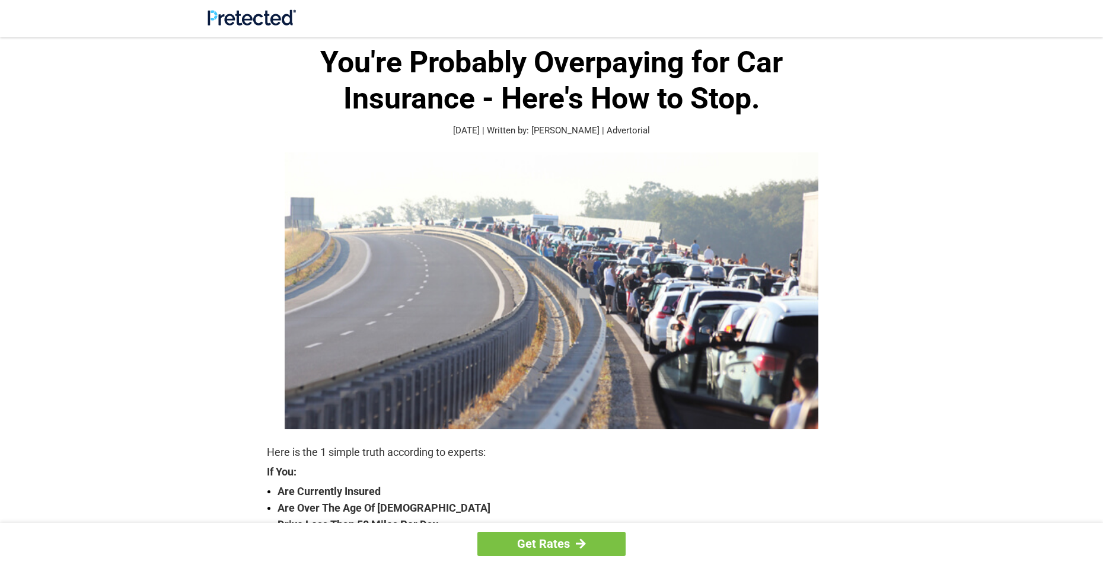 This screenshot has height=565, width=1103. What do you see at coordinates (251, 17) in the screenshot?
I see `img: Site Logo` at bounding box center [251, 17].